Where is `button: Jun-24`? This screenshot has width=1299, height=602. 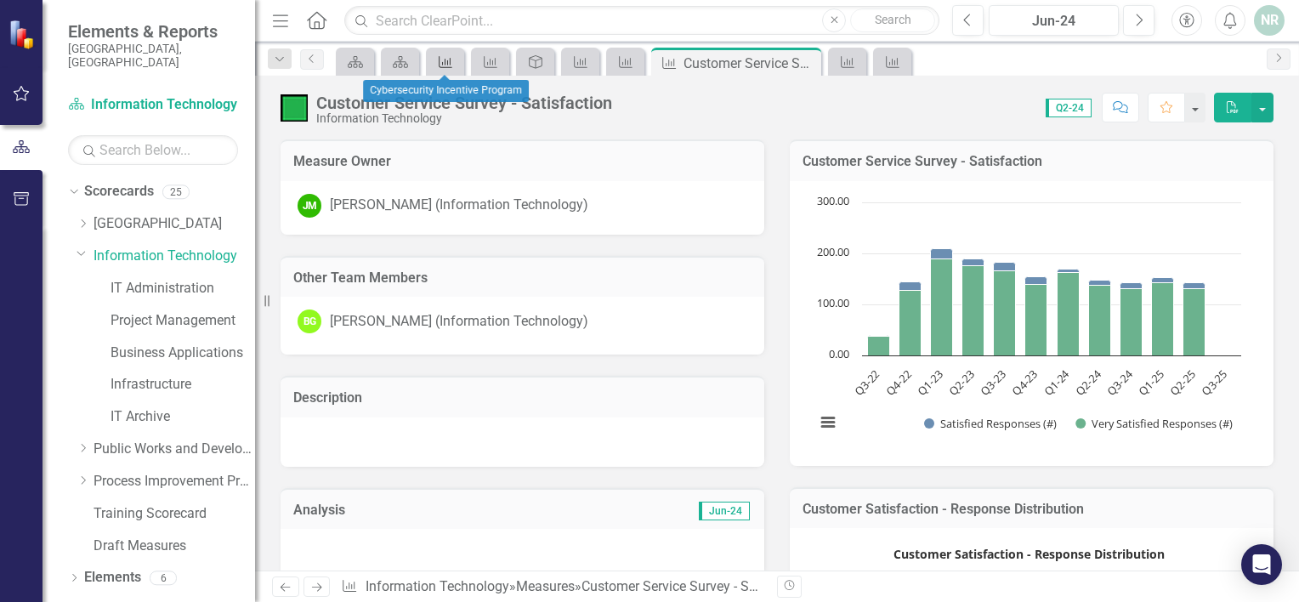 button: Jun-24 is located at coordinates (1053, 20).